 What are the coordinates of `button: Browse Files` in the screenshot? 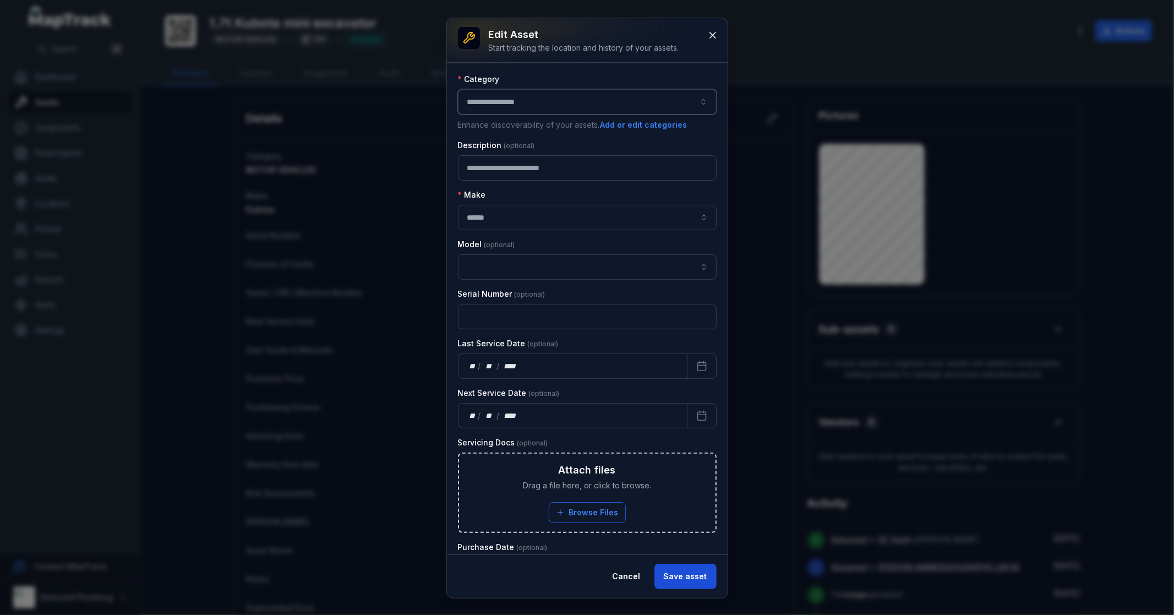 It's located at (587, 512).